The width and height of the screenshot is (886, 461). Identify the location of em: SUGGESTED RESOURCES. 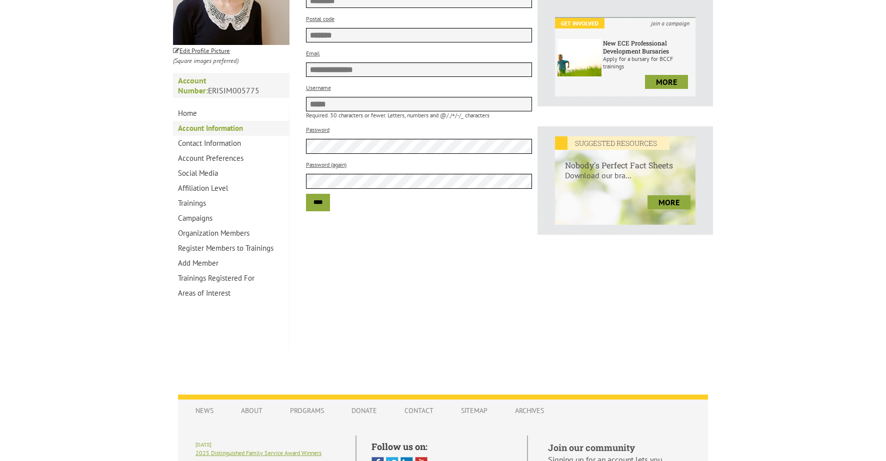
(612, 143).